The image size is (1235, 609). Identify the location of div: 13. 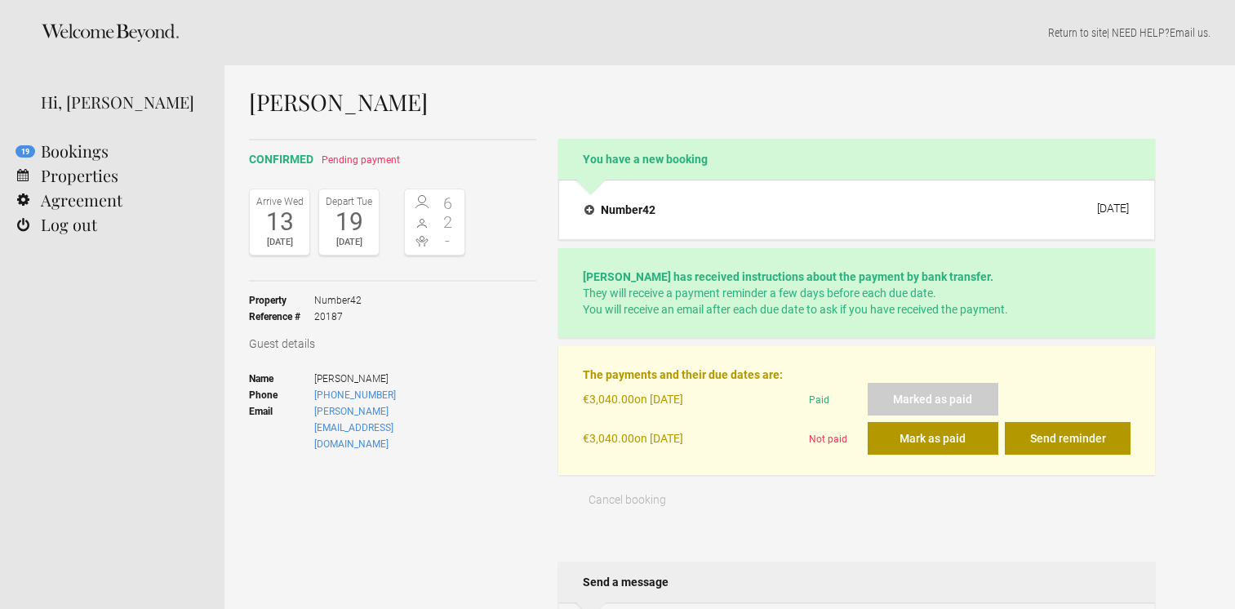
(279, 222).